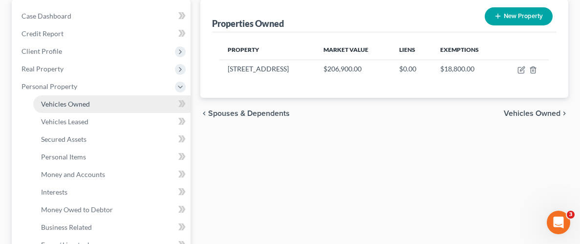  Describe the element at coordinates (249, 113) in the screenshot. I see `span: Spouses & Dependents` at that location.